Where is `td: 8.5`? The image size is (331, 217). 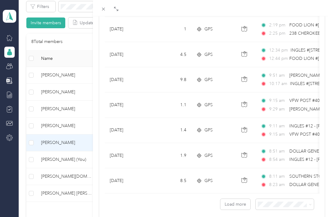 td: 8.5 is located at coordinates (171, 181).